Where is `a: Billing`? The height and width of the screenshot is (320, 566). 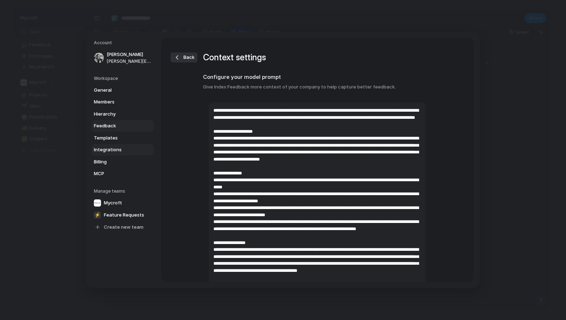
a: Billing is located at coordinates (123, 162).